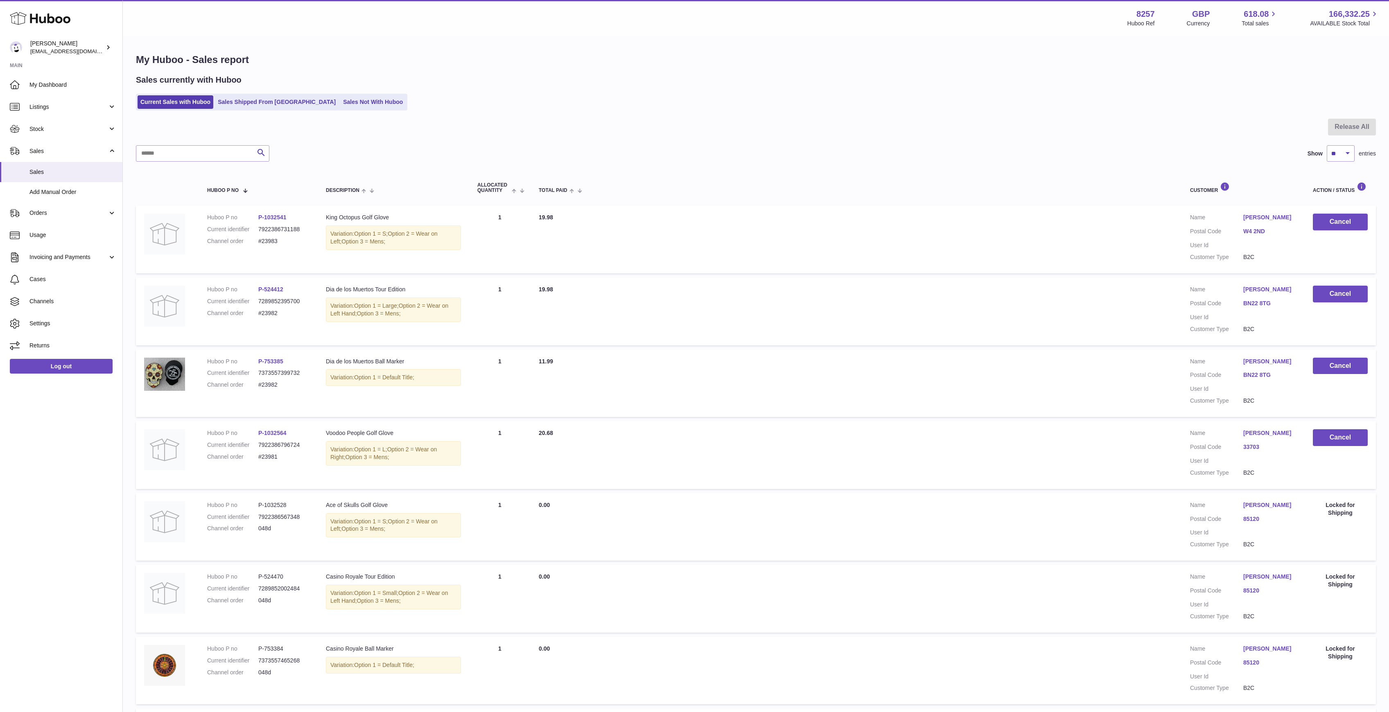  What do you see at coordinates (1344, 18) in the screenshot?
I see `a: 166,332.25 AVAILABLE Stock Total` at bounding box center [1344, 18].